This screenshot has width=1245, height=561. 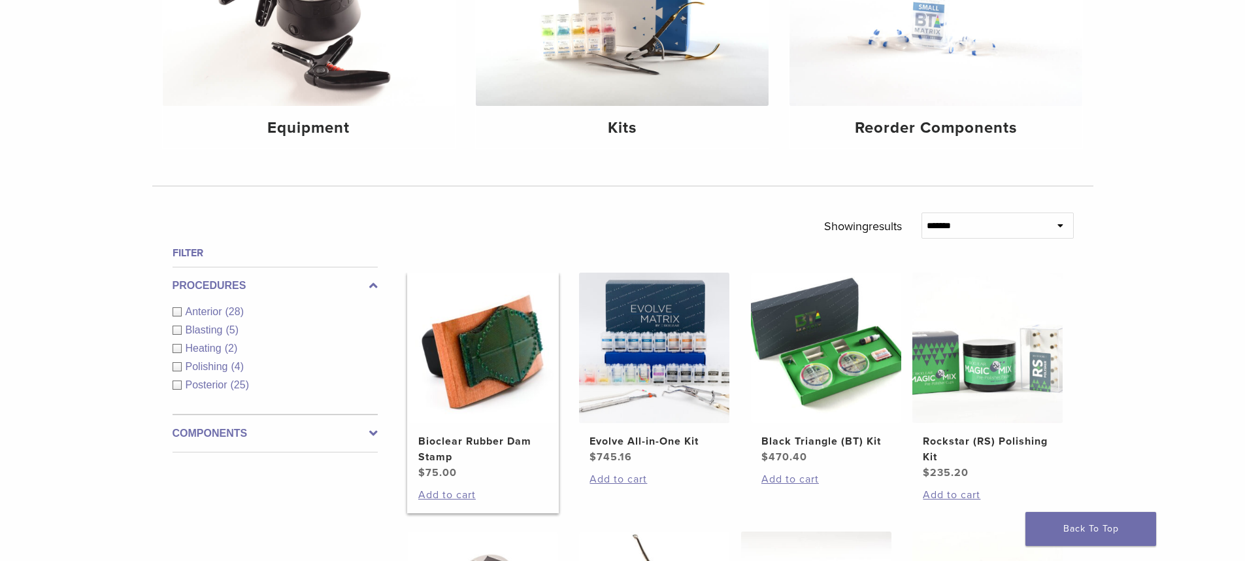 What do you see at coordinates (826, 441) in the screenshot?
I see `h2: Black Triangle (BT) Kit` at bounding box center [826, 441].